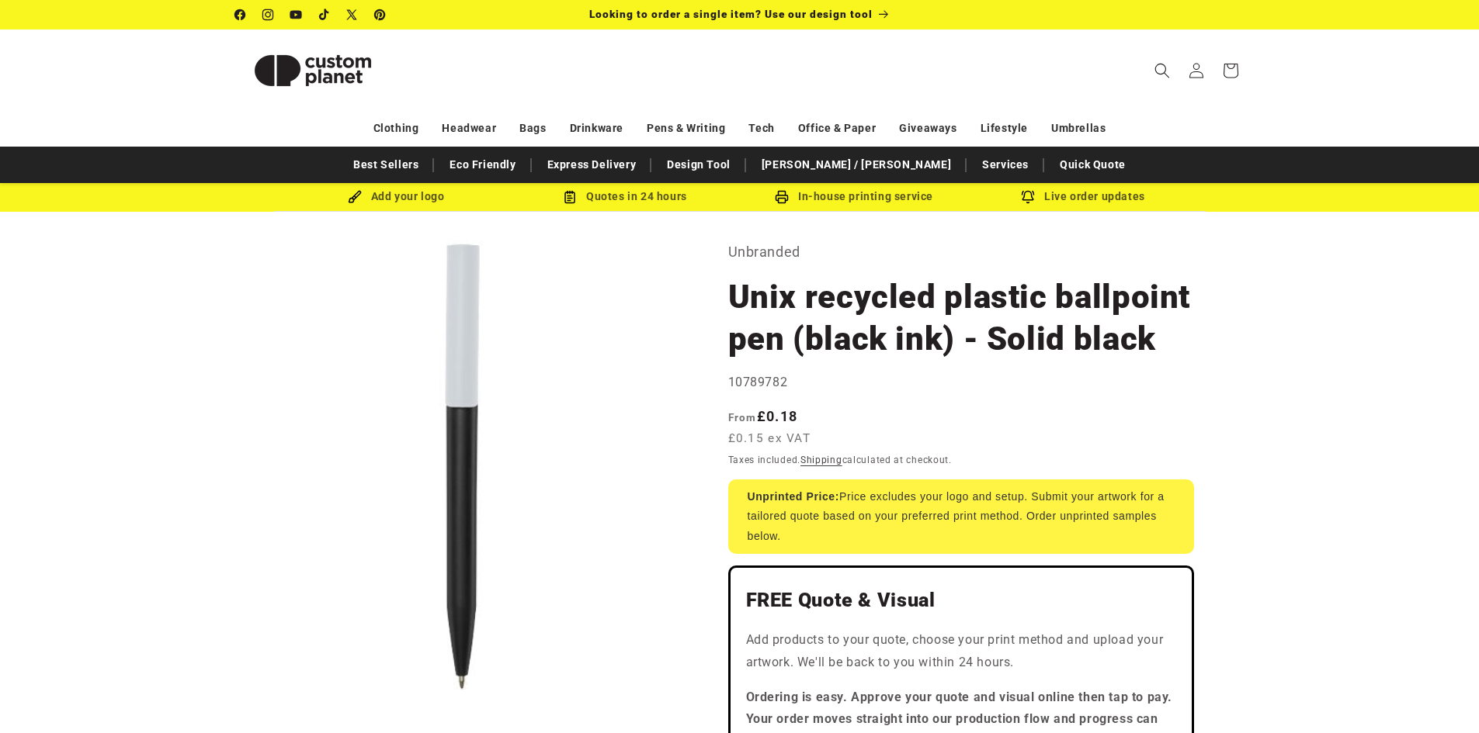 This screenshot has height=733, width=1479. What do you see at coordinates (961, 517) in the screenshot?
I see `div: Price excludes your logo and setup. Submit your artwork for a tailored quote based on your prefer...` at bounding box center [961, 517].